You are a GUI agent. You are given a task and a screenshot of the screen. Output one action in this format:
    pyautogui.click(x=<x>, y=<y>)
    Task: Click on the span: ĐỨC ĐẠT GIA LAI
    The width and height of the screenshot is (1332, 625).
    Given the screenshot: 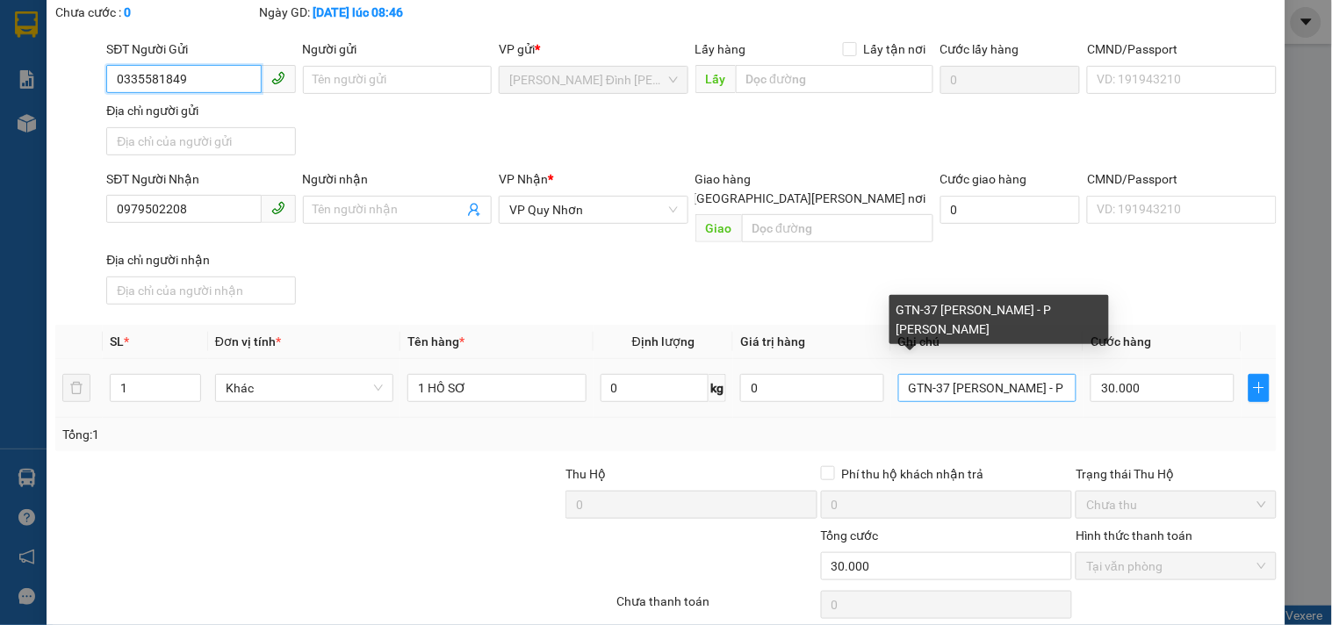 What is the action you would take?
    pyautogui.click(x=134, y=29)
    